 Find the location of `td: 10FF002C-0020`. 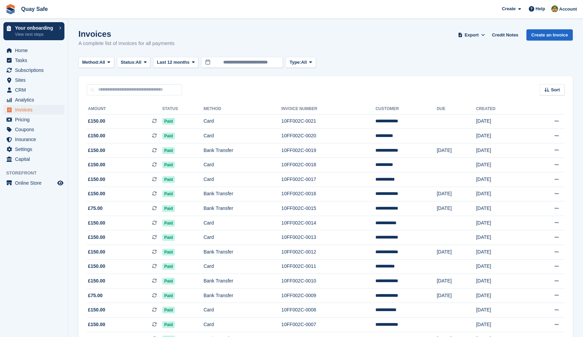

td: 10FF002C-0020 is located at coordinates (329, 136).